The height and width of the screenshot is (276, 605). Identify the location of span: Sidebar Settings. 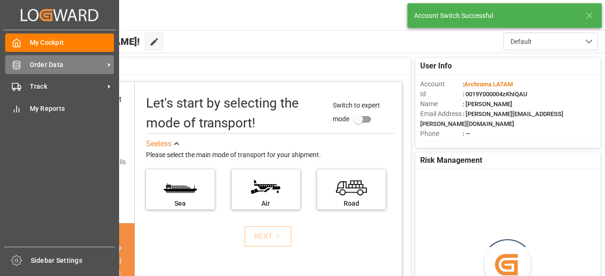
(73, 261).